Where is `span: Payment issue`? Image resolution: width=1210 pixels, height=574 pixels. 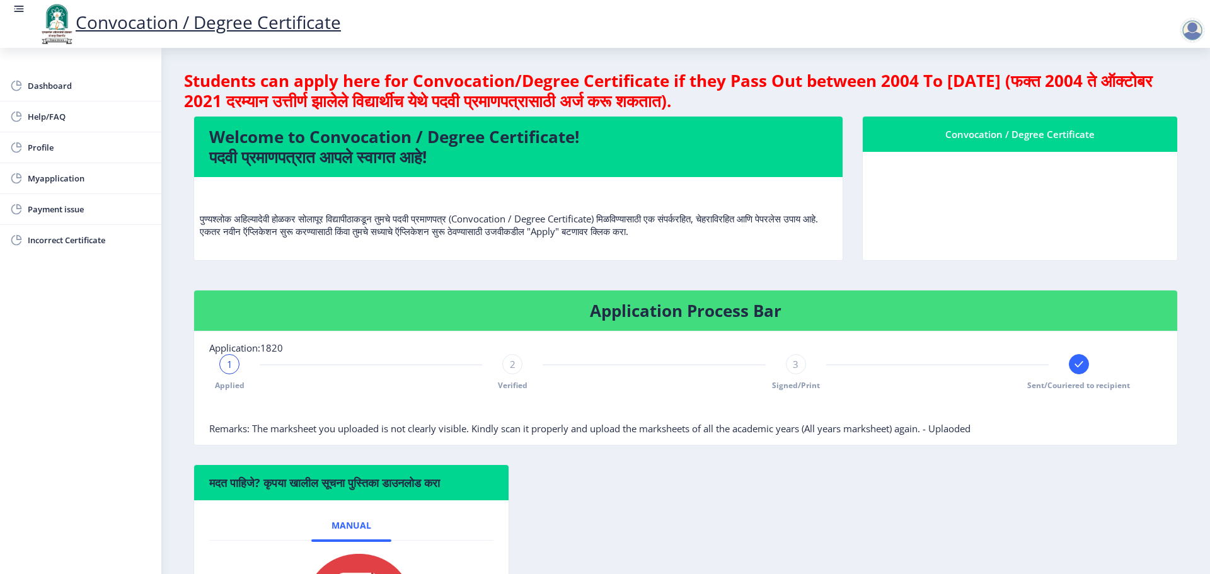
span: Payment issue is located at coordinates (89, 209).